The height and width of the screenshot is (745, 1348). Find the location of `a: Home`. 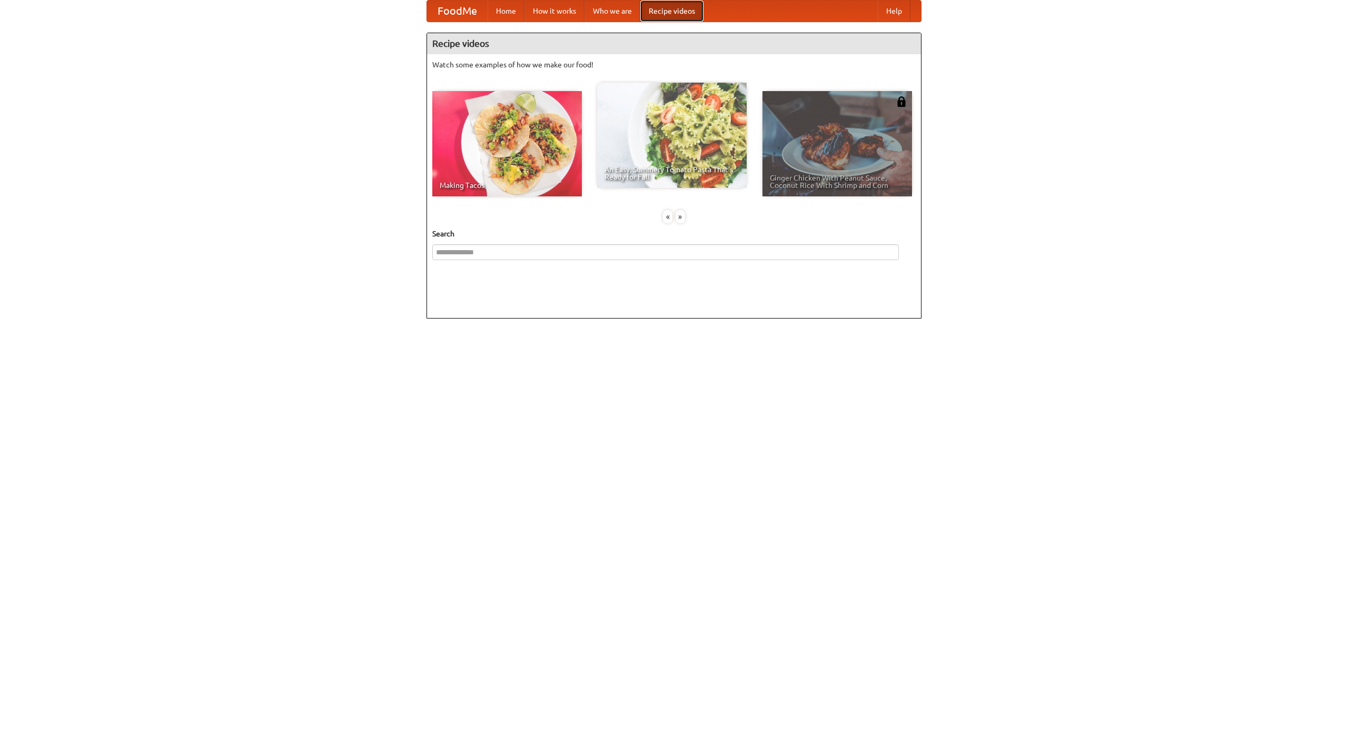

a: Home is located at coordinates (506, 11).